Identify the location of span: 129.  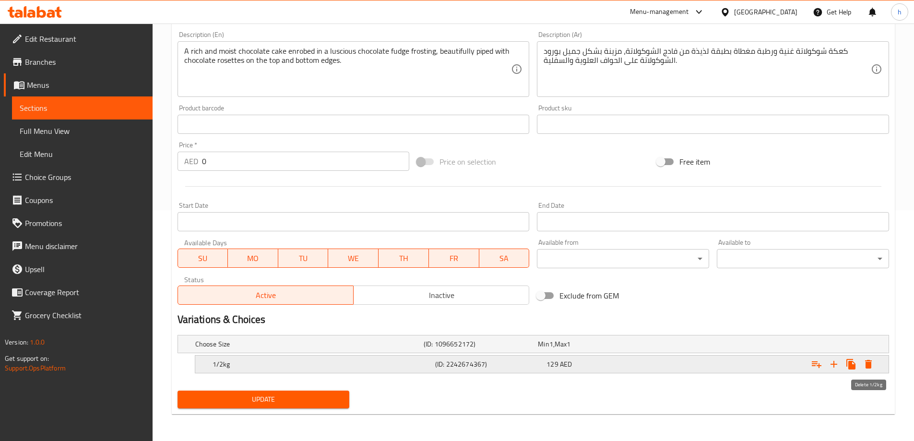
(553, 364).